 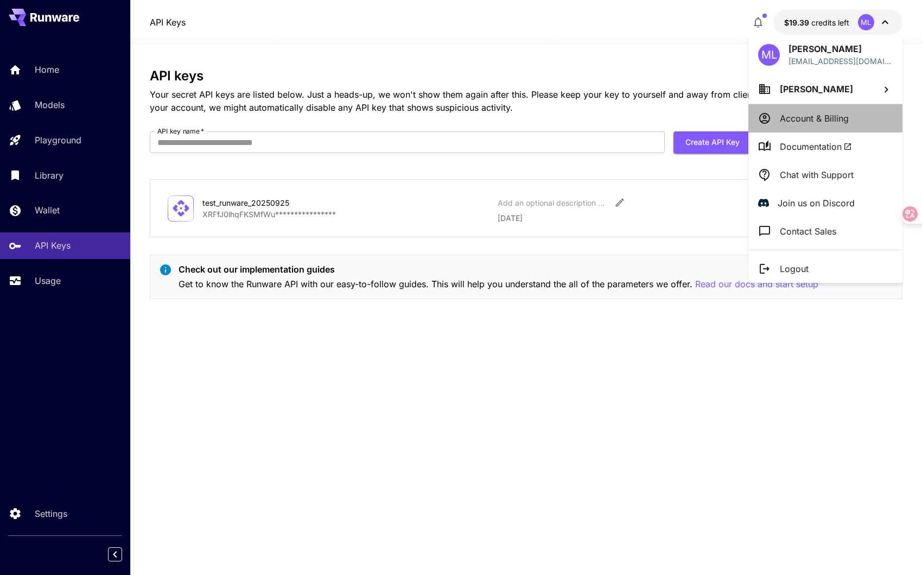 What do you see at coordinates (817, 203) in the screenshot?
I see `p: Join us on Discord` at bounding box center [817, 203].